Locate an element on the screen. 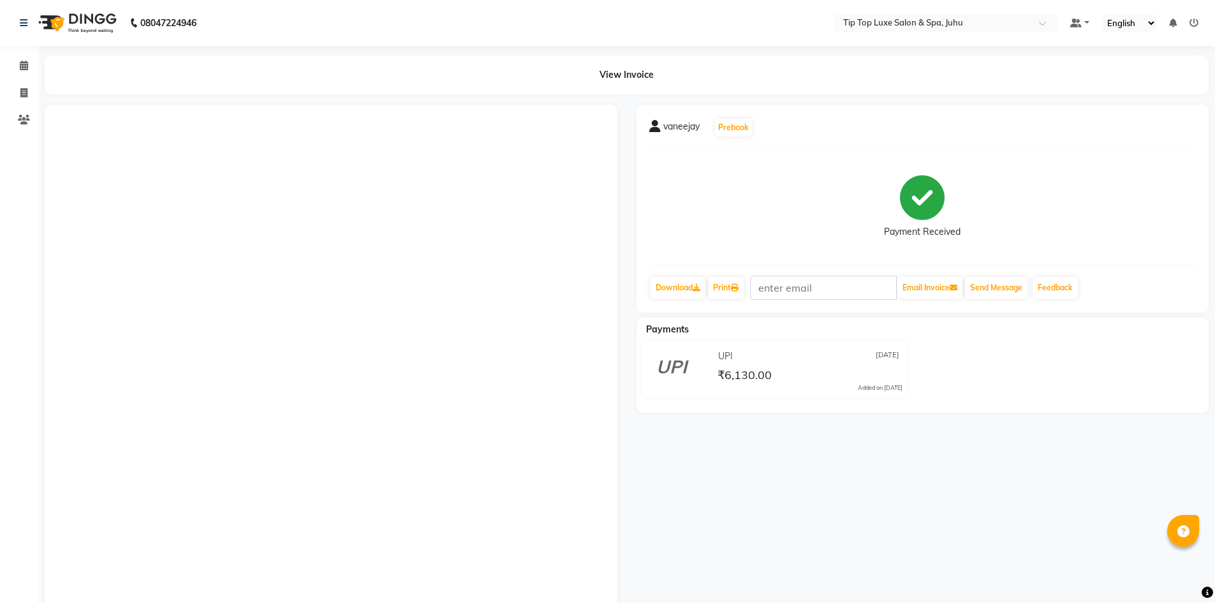 The image size is (1215, 603). a: Feedback is located at coordinates (1055, 288).